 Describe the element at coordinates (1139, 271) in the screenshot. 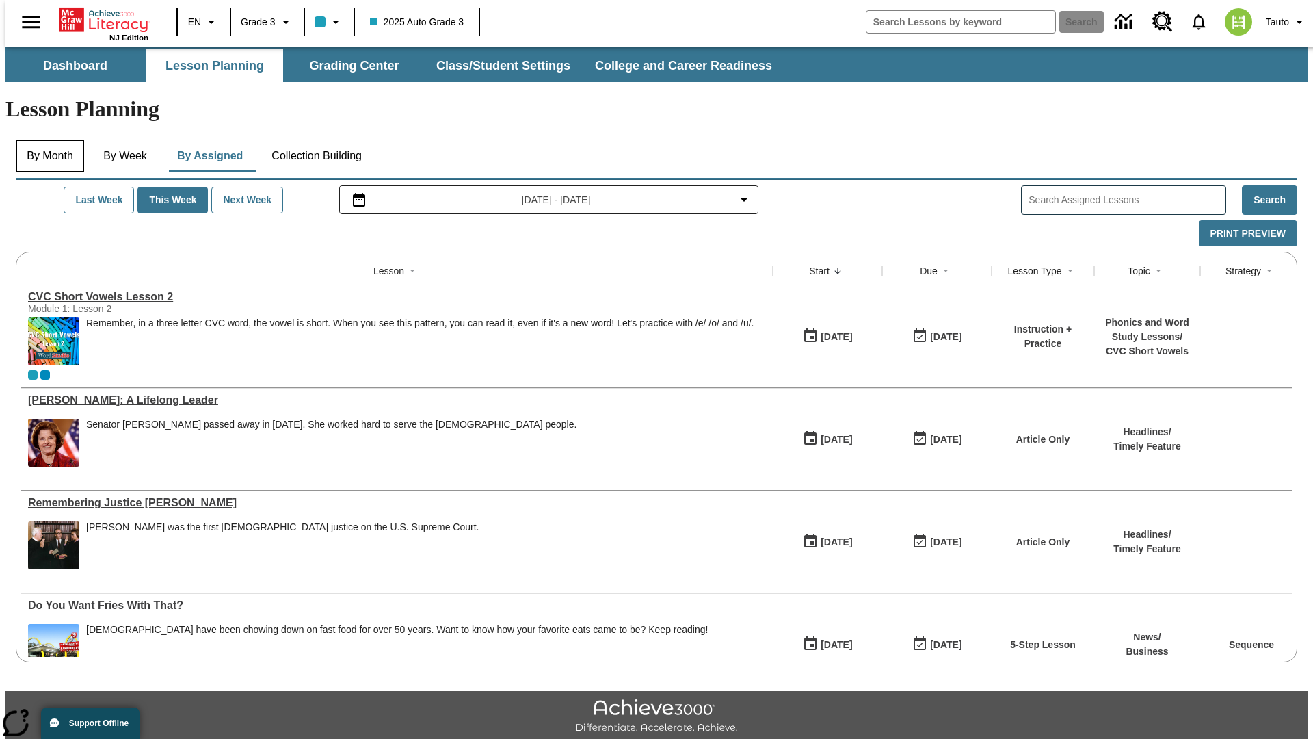

I see `div: Topic` at that location.